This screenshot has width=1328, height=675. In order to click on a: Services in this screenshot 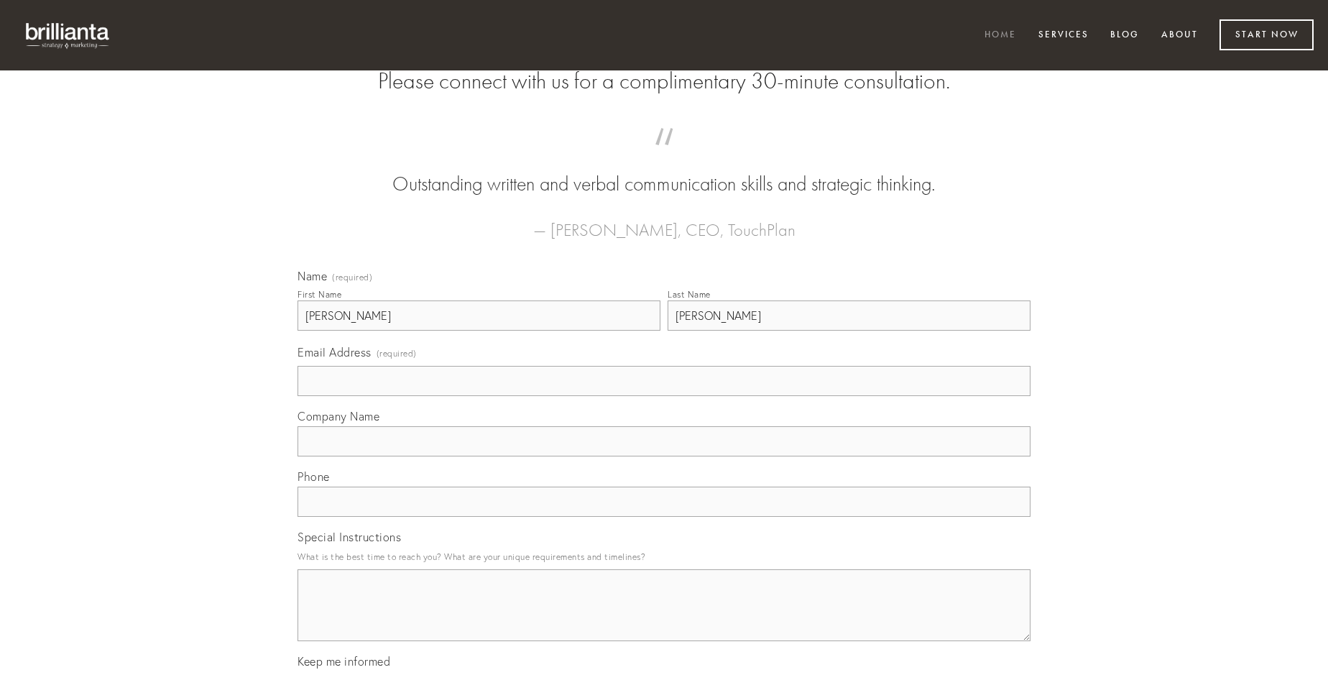, I will do `click(1063, 35)`.